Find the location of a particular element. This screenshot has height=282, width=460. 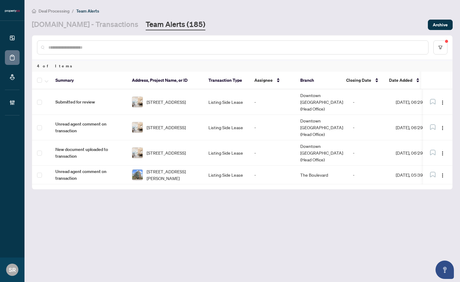

span: Closing Date is located at coordinates (358, 80).